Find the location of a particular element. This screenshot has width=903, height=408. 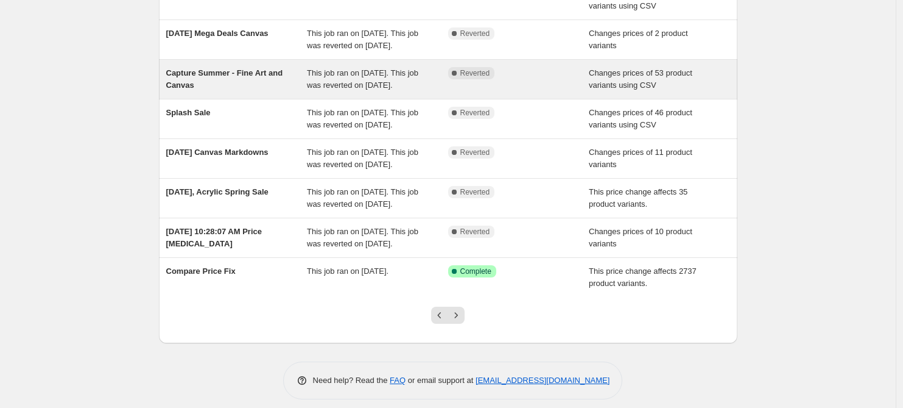

span: This price change affects 2737 product variants. is located at coordinates (643, 277).